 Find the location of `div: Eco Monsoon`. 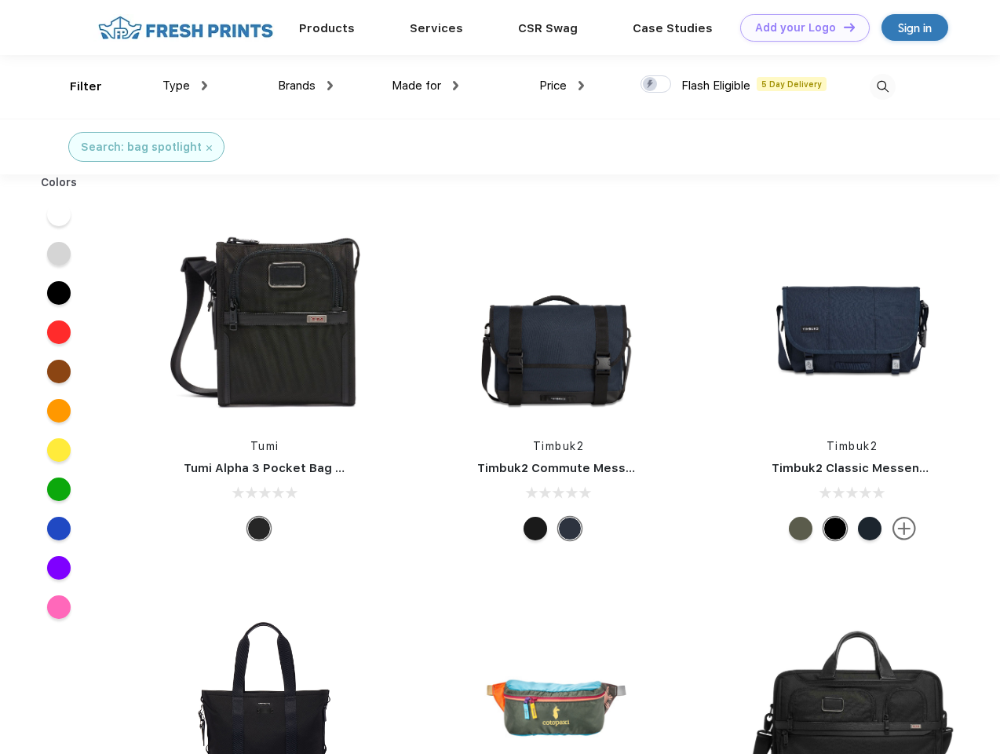

div: Eco Monsoon is located at coordinates (870, 528).